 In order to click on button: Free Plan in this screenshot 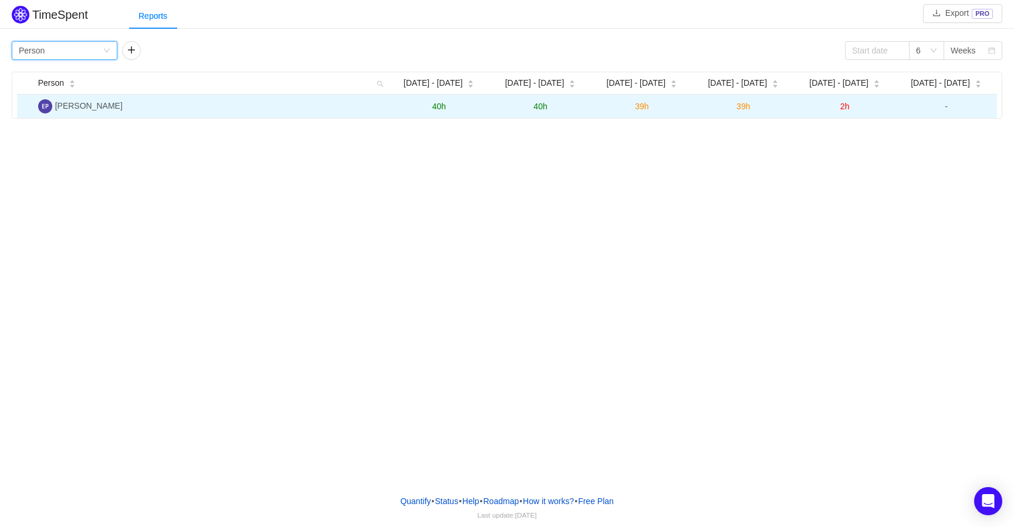, I will do `click(596, 501)`.